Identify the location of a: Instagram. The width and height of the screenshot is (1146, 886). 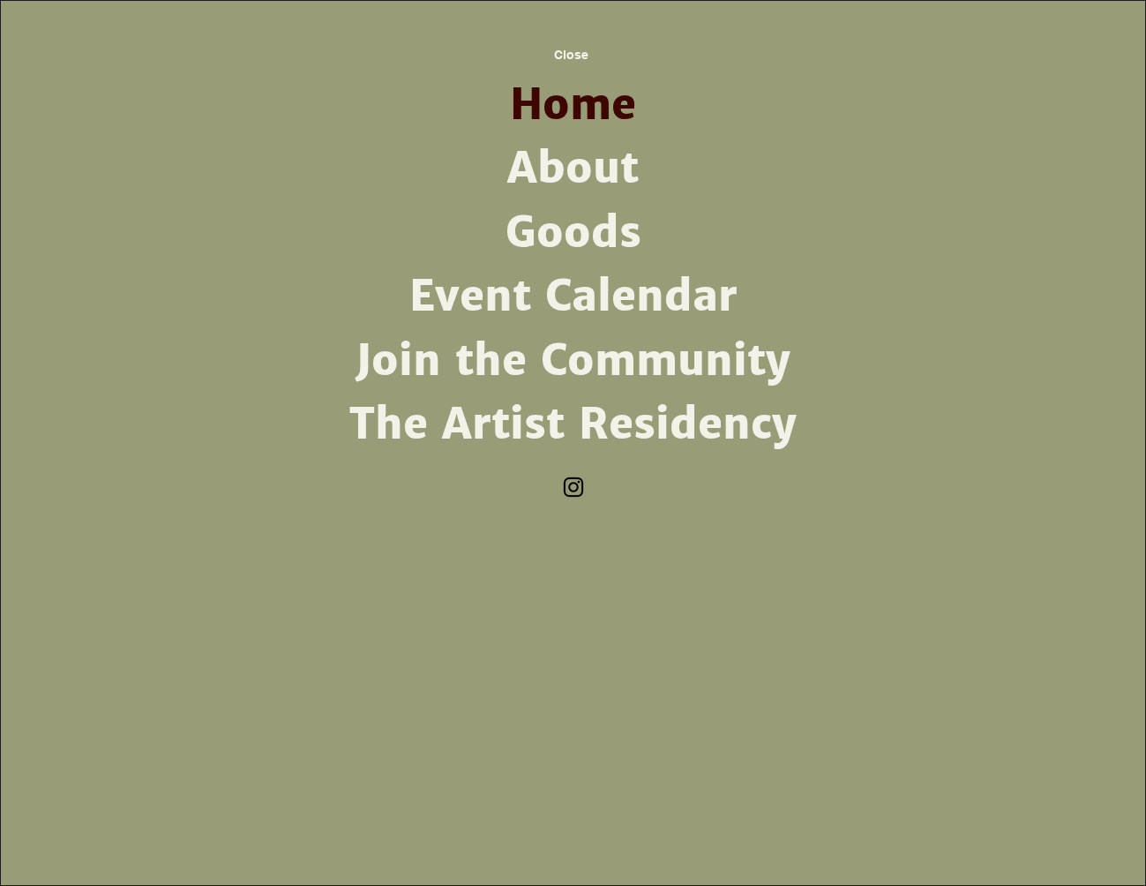
(574, 487).